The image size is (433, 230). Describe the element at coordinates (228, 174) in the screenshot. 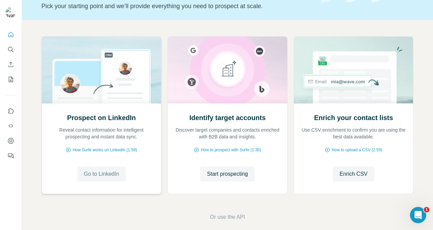

I see `button: Start prospecting` at that location.